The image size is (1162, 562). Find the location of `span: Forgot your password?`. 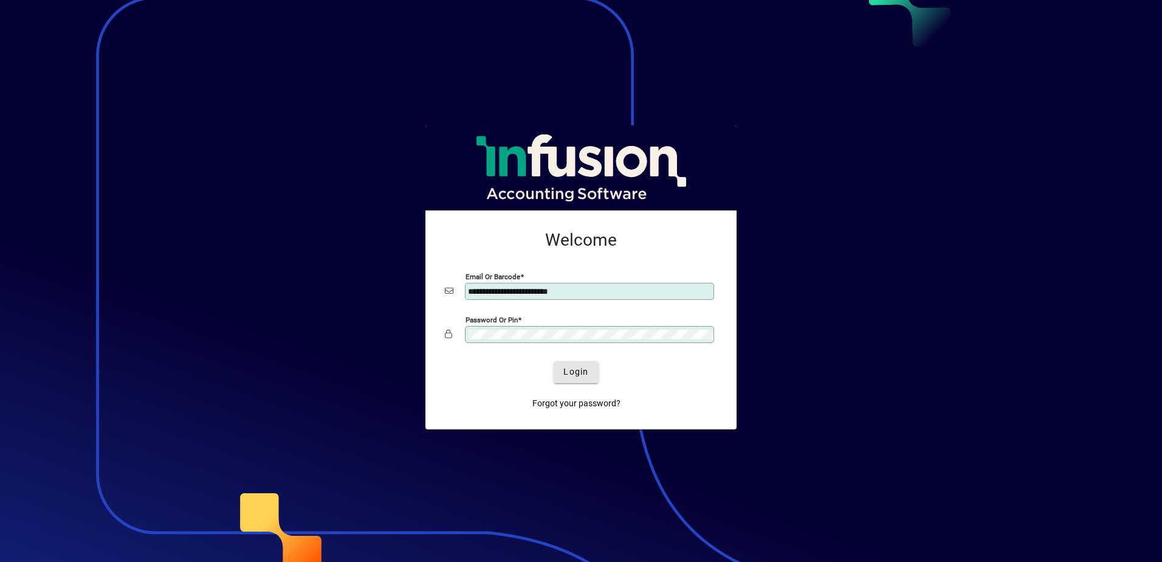

span: Forgot your password? is located at coordinates (576, 403).